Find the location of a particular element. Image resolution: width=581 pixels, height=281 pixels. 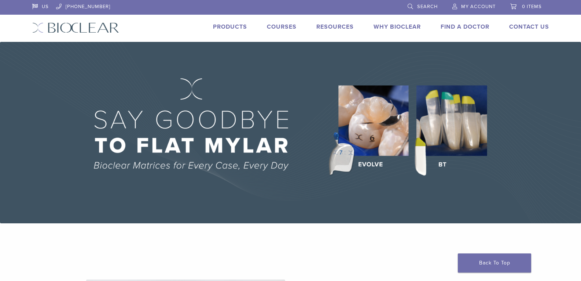

a: Find A Doctor is located at coordinates (465, 27).